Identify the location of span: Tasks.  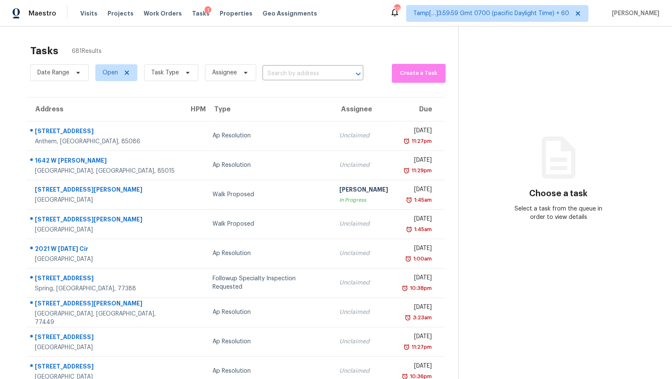
(201, 13).